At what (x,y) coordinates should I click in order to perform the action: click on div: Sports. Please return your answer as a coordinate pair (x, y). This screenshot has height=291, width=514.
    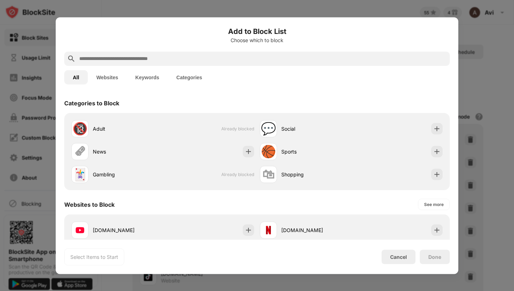
    Looking at the image, I should click on (316, 151).